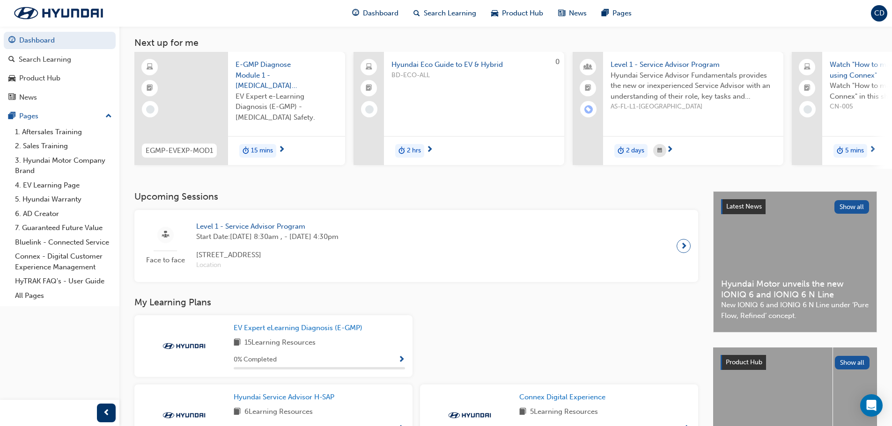 The image size is (892, 426). Describe the element at coordinates (63, 132) in the screenshot. I see `a: 1. Aftersales Training` at that location.